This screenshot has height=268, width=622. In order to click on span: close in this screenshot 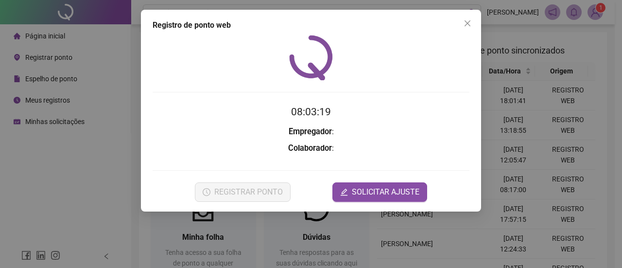, I will do `click(468, 23)`.